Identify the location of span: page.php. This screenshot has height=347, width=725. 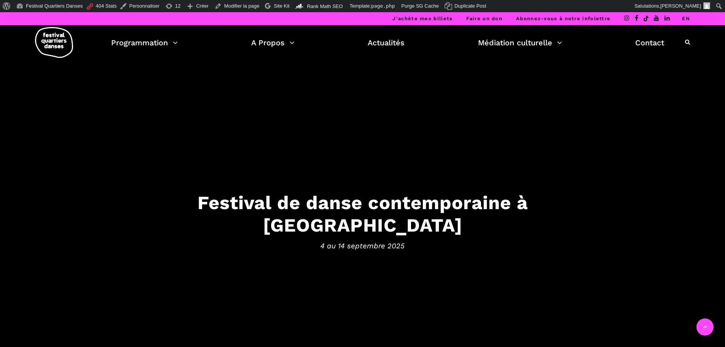
(383, 6).